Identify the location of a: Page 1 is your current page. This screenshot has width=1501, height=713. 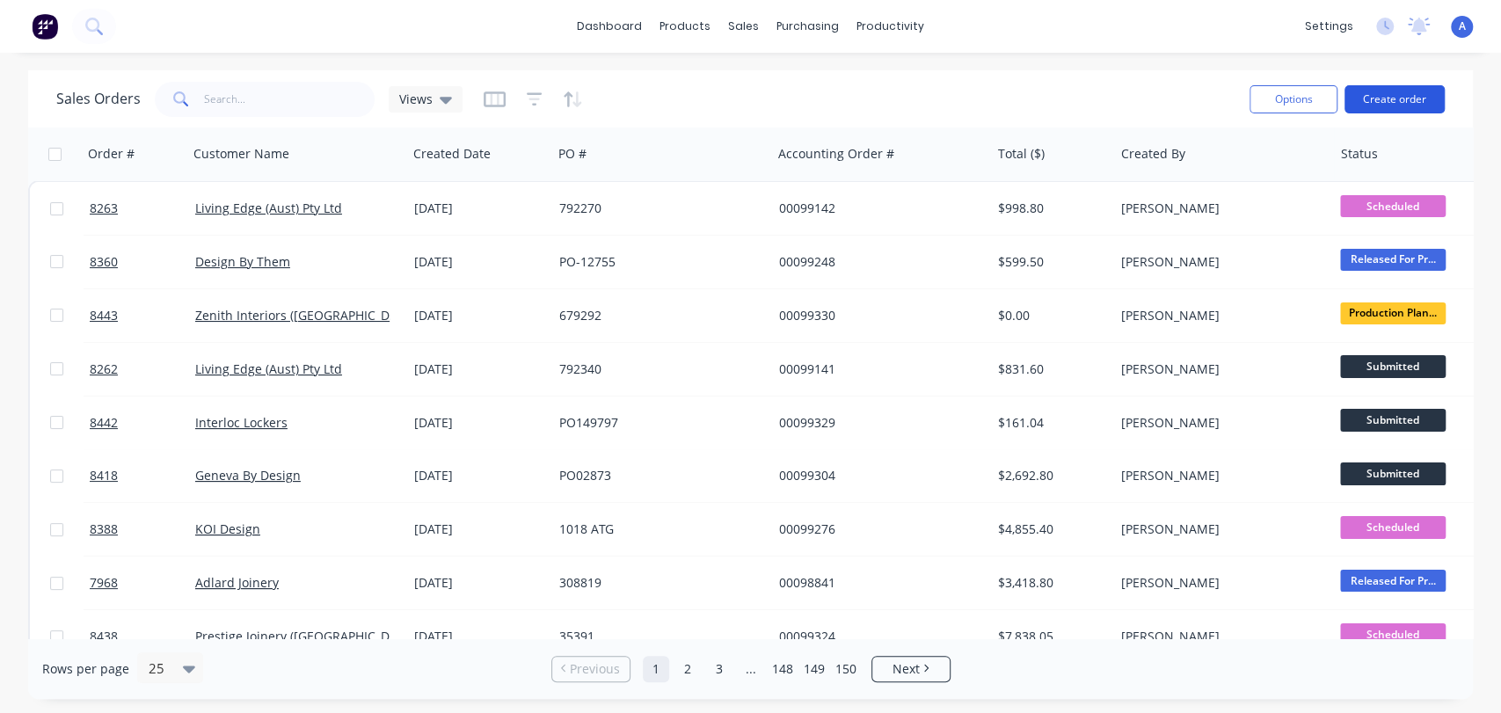
(656, 669).